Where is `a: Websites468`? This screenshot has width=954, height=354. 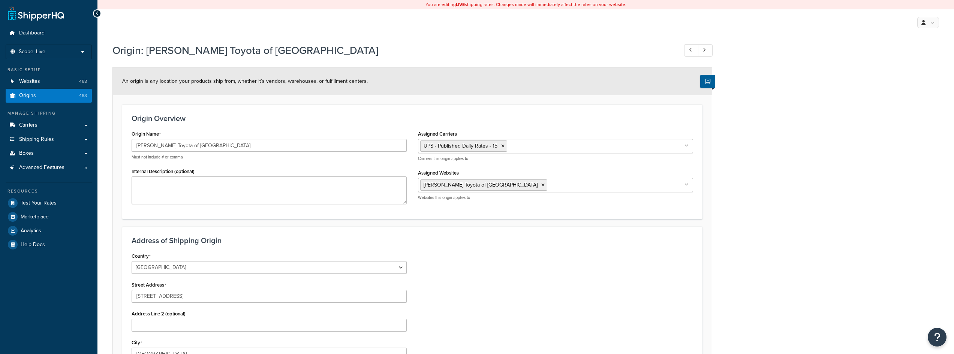 a: Websites468 is located at coordinates (49, 81).